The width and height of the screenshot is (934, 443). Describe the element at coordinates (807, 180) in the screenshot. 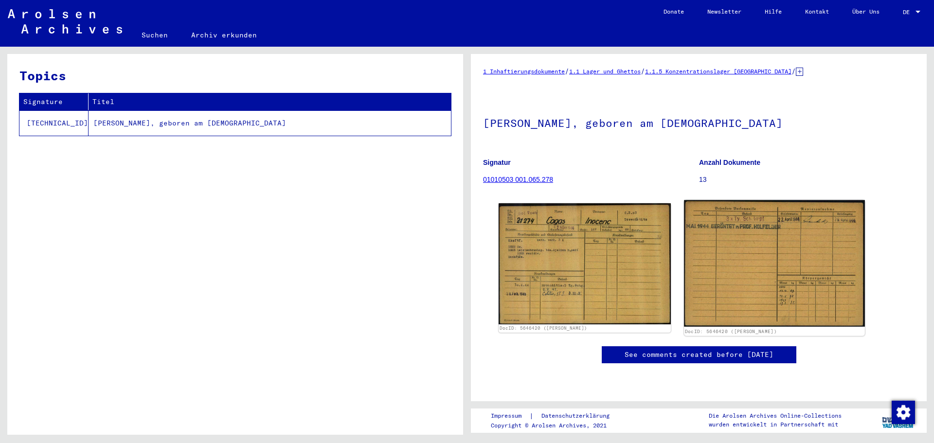

I see `p: 13` at that location.